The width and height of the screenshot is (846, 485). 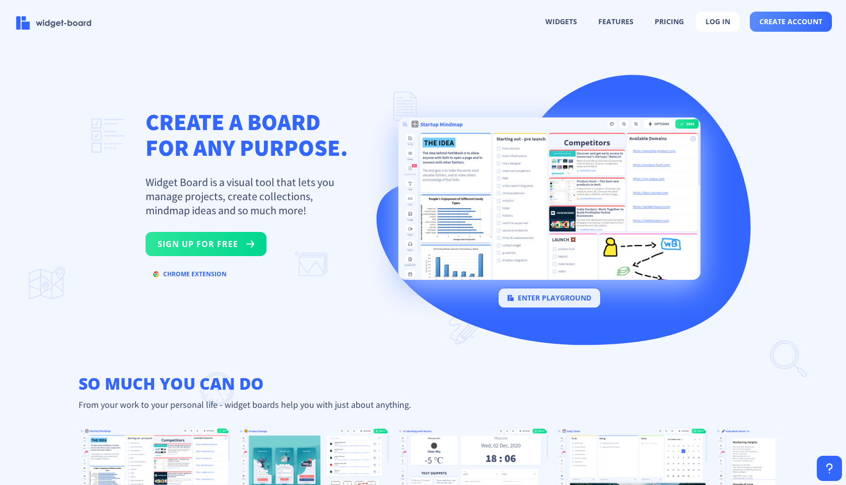 What do you see at coordinates (511, 298) in the screenshot?
I see `img: logo.svg` at bounding box center [511, 298].